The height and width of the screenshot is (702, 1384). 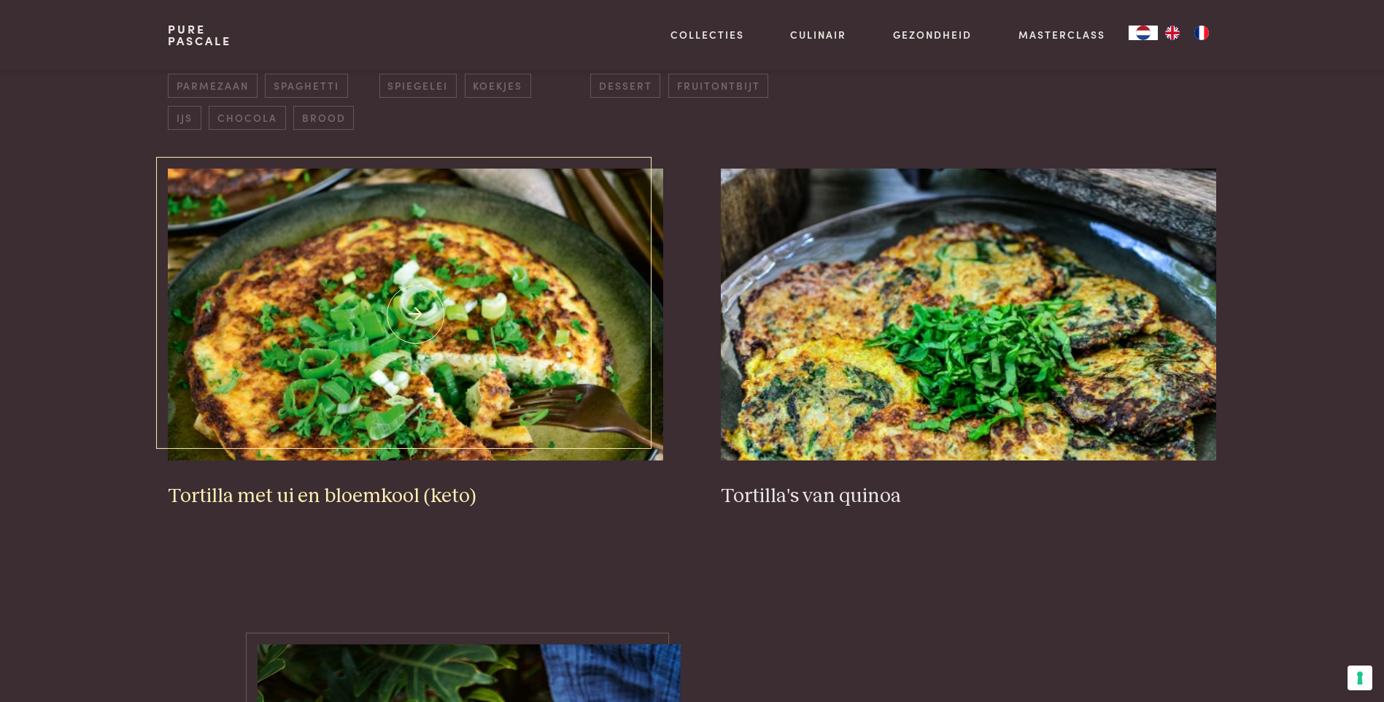 What do you see at coordinates (306, 85) in the screenshot?
I see `span: spaghetti` at bounding box center [306, 85].